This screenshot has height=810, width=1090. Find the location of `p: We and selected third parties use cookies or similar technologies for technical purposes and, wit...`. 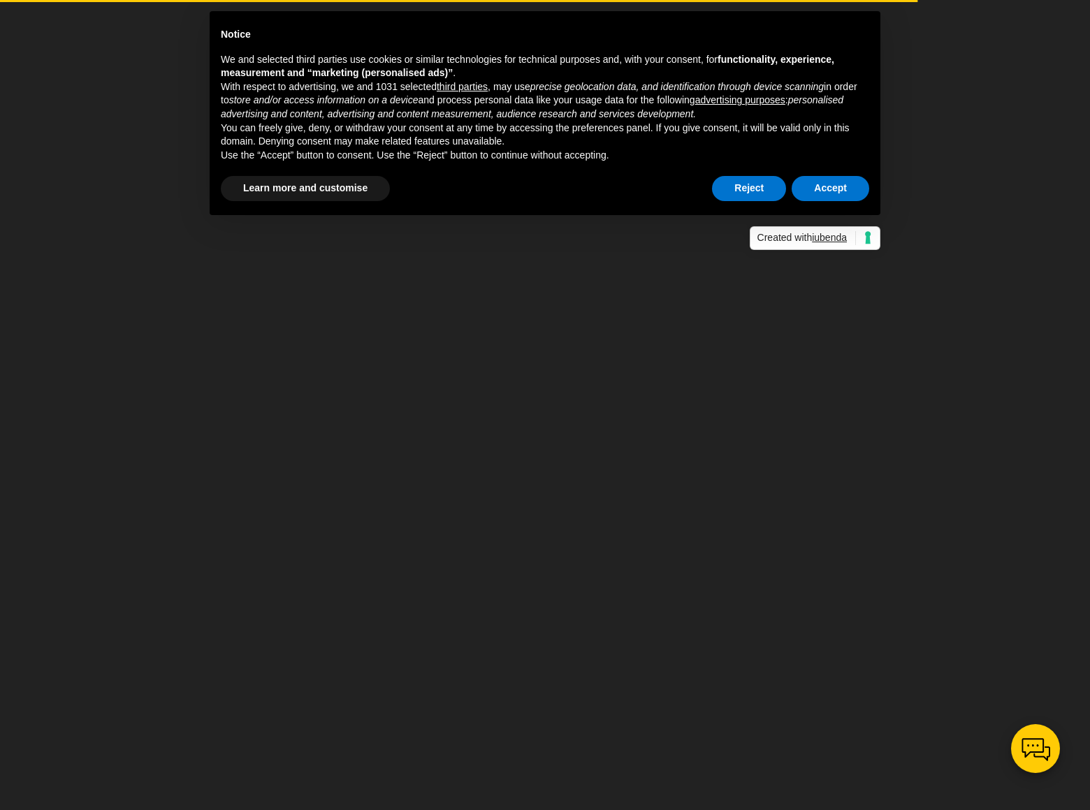

p: We and selected third parties use cookies or similar technologies for technical purposes and, wit... is located at coordinates (545, 66).